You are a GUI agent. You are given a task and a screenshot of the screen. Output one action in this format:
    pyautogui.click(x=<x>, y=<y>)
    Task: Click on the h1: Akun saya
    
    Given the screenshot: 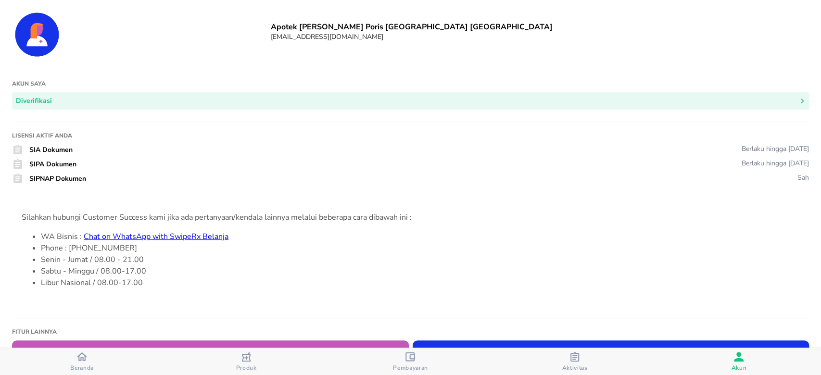 What is the action you would take?
    pyautogui.click(x=410, y=84)
    